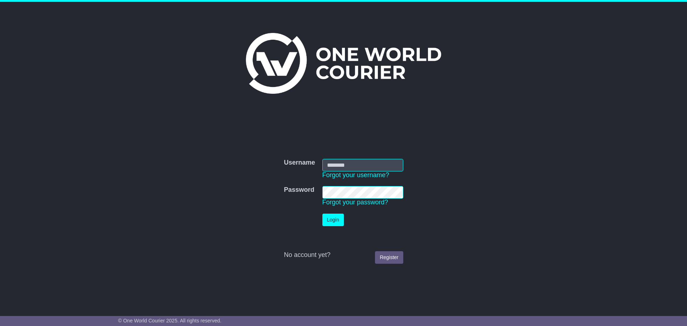  I want to click on label: Password, so click(299, 190).